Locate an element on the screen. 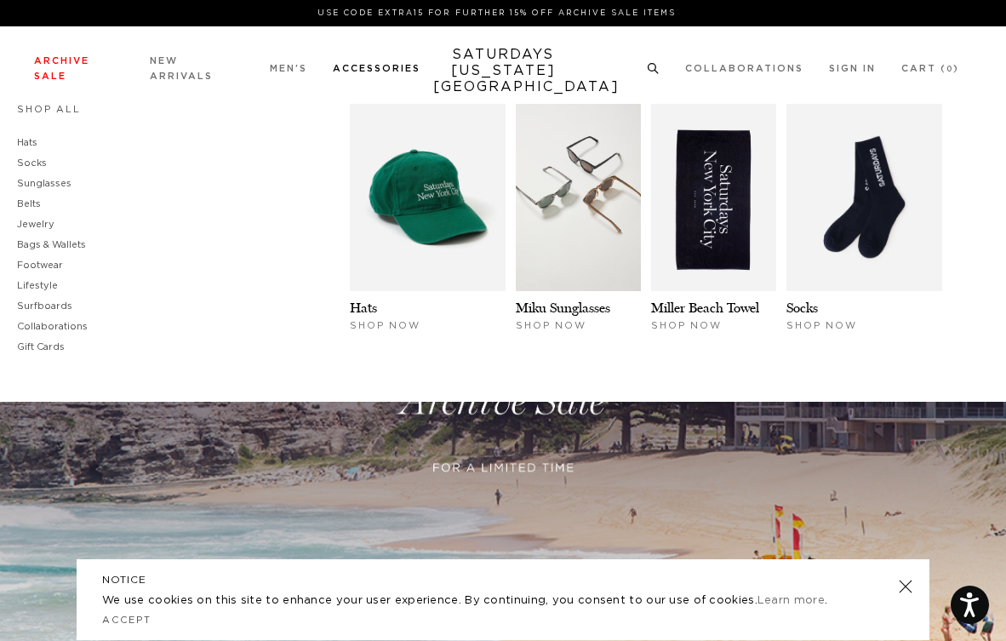 Image resolution: width=1006 pixels, height=641 pixels. a: Cart (0) is located at coordinates (930, 68).